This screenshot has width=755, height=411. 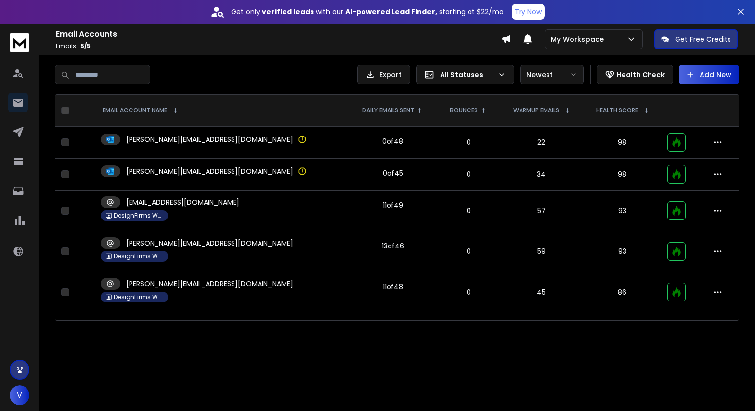 I want to click on p: Health Check, so click(x=641, y=75).